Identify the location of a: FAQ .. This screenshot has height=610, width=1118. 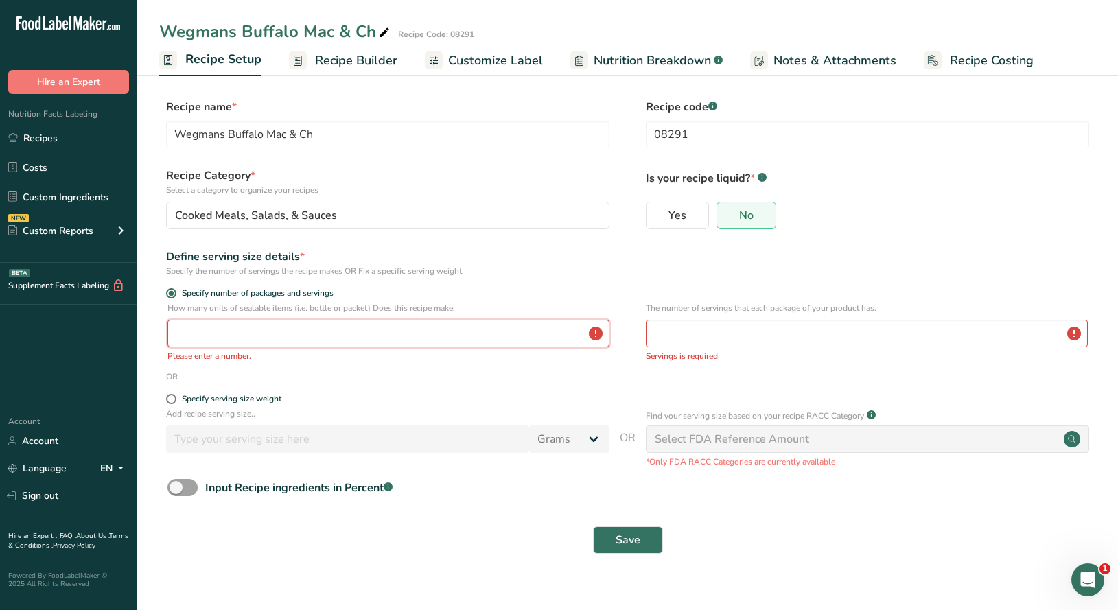
(68, 536).